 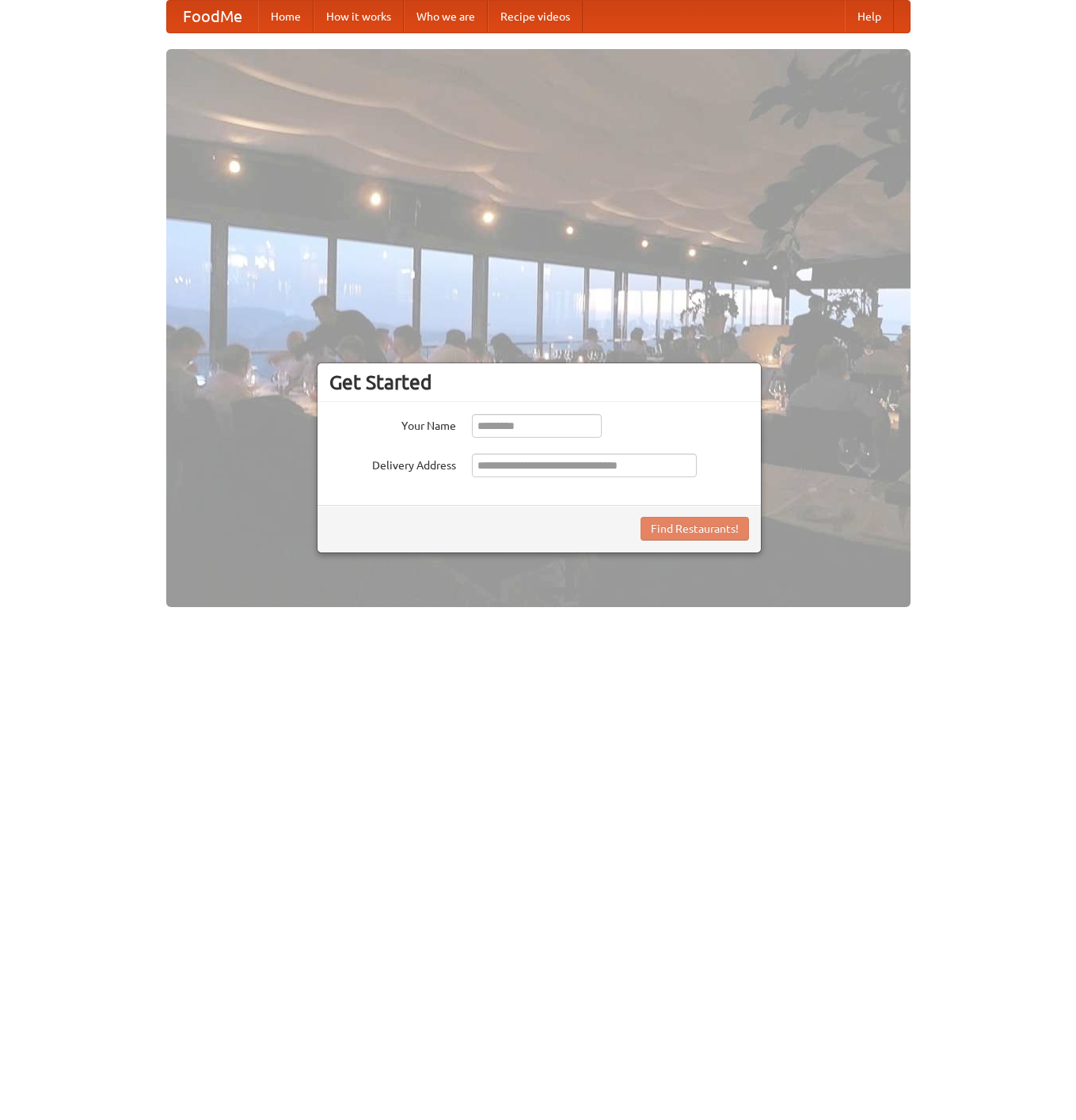 I want to click on label: Your Name, so click(x=393, y=423).